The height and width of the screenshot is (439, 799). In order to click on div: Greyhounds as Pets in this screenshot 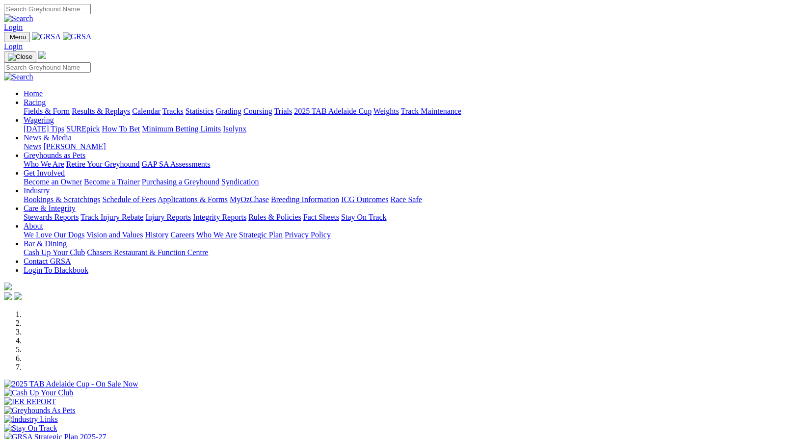, I will do `click(409, 164)`.